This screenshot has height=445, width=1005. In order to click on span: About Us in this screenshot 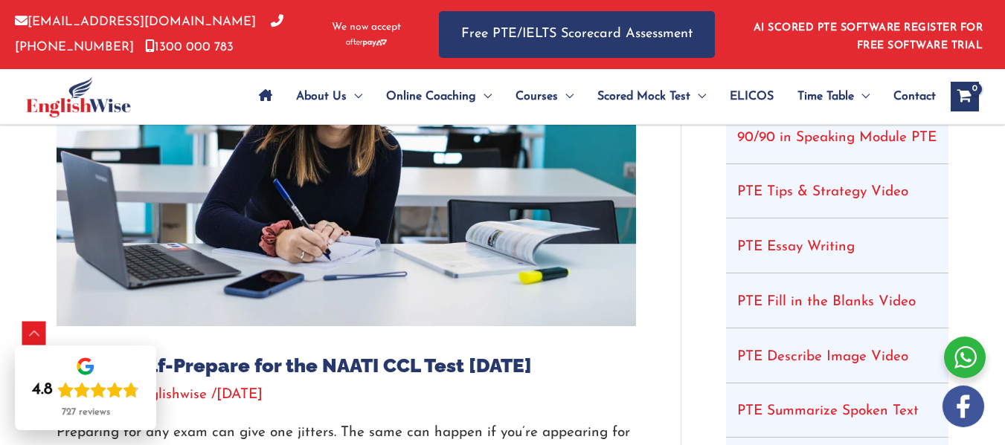, I will do `click(321, 97)`.